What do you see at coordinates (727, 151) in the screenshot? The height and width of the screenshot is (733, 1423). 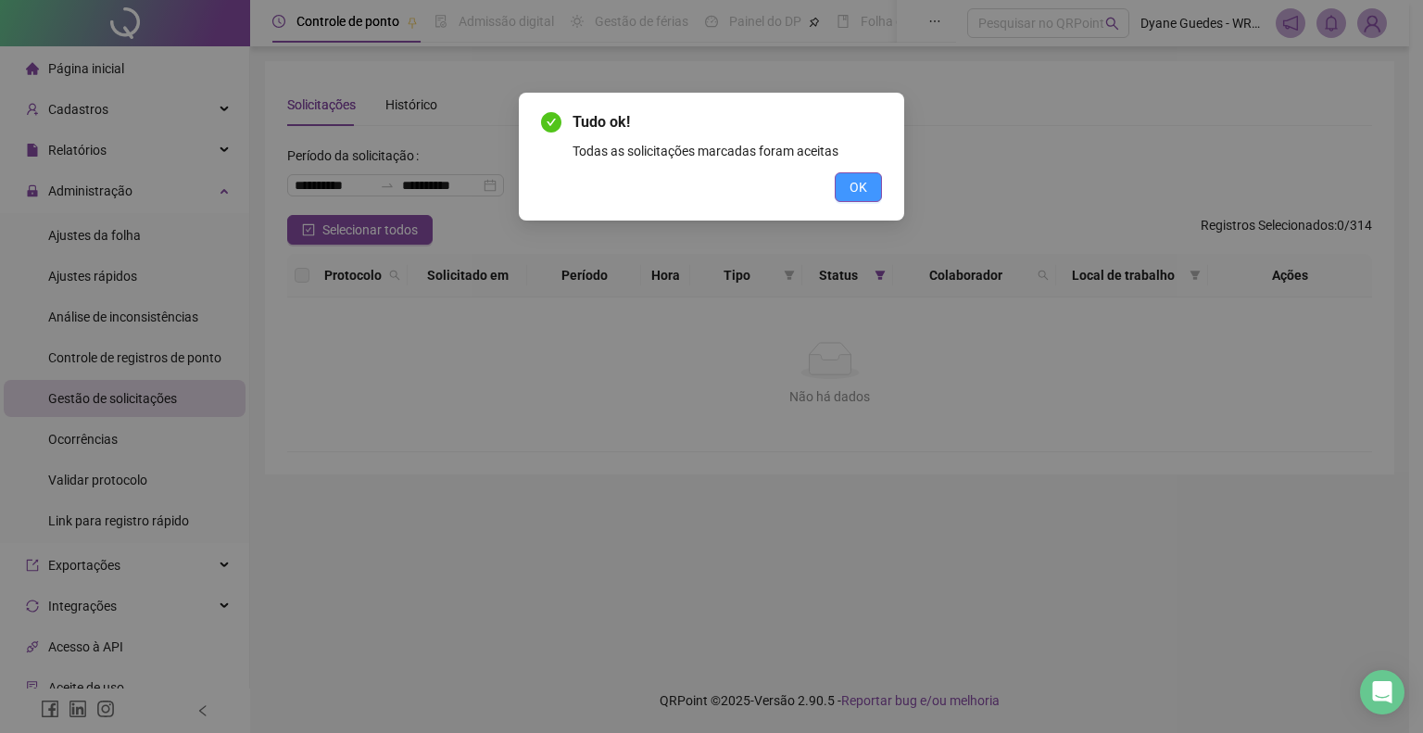 I see `div: Todas as solicitações marcadas foram aceitas` at bounding box center [727, 151].